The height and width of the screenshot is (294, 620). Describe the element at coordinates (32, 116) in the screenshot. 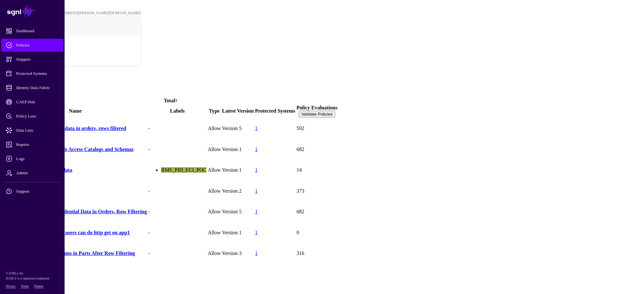

I see `a: Policy Lens` at that location.